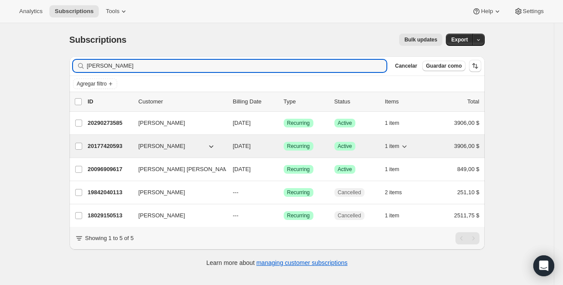 This screenshot has height=285, width=563. Describe the element at coordinates (182, 102) in the screenshot. I see `p: Customer` at that location.